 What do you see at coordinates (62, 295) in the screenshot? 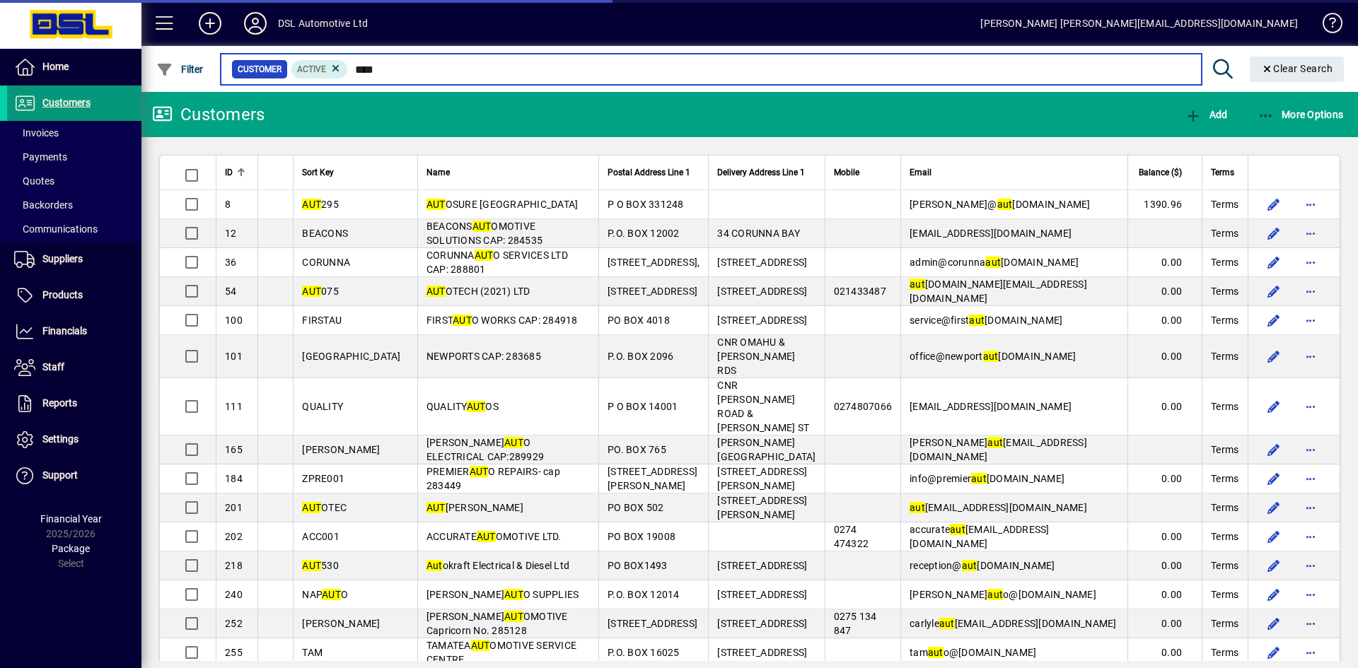
I see `span: Products` at bounding box center [62, 295].